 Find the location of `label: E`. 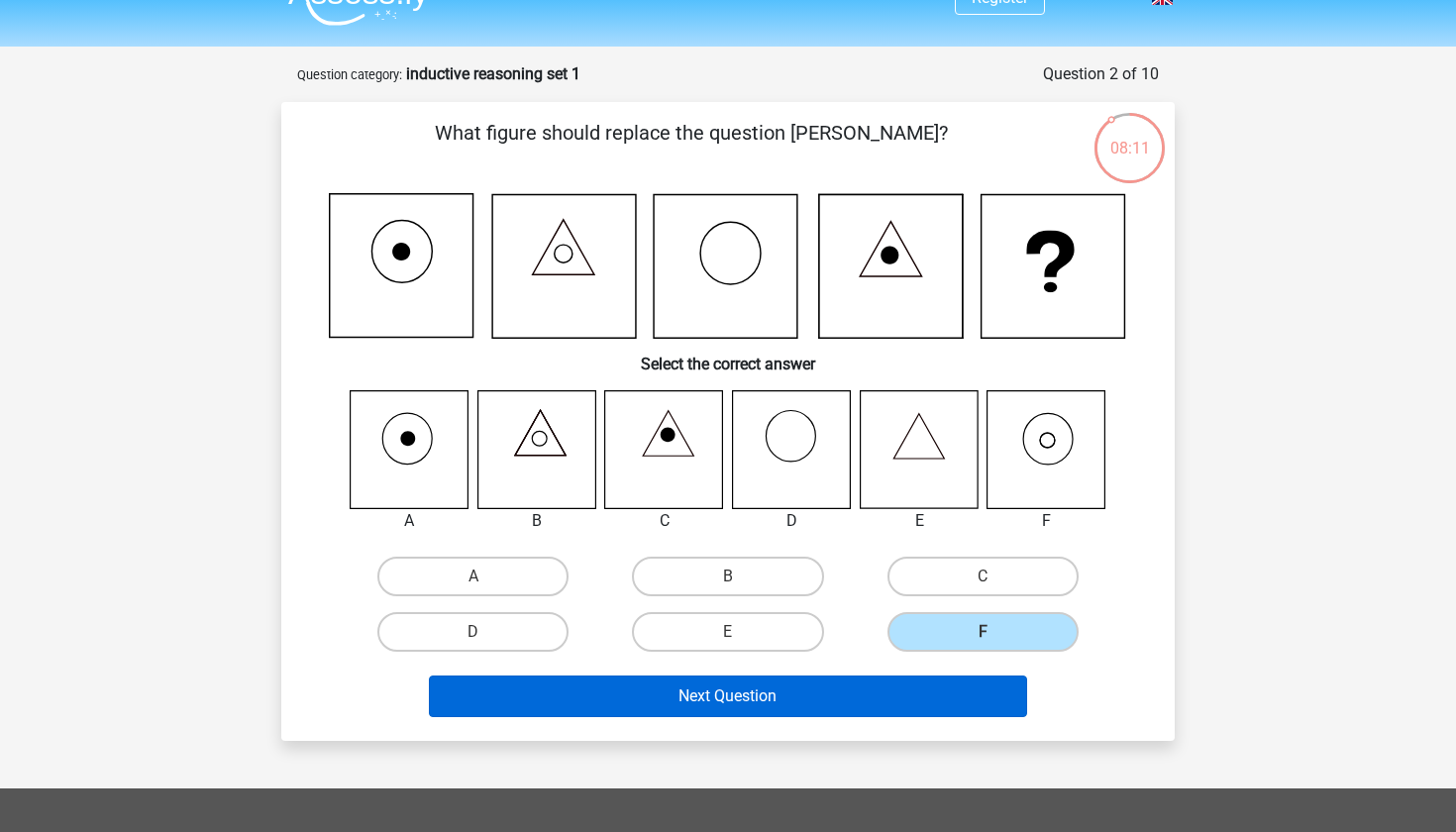

label: E is located at coordinates (727, 632).